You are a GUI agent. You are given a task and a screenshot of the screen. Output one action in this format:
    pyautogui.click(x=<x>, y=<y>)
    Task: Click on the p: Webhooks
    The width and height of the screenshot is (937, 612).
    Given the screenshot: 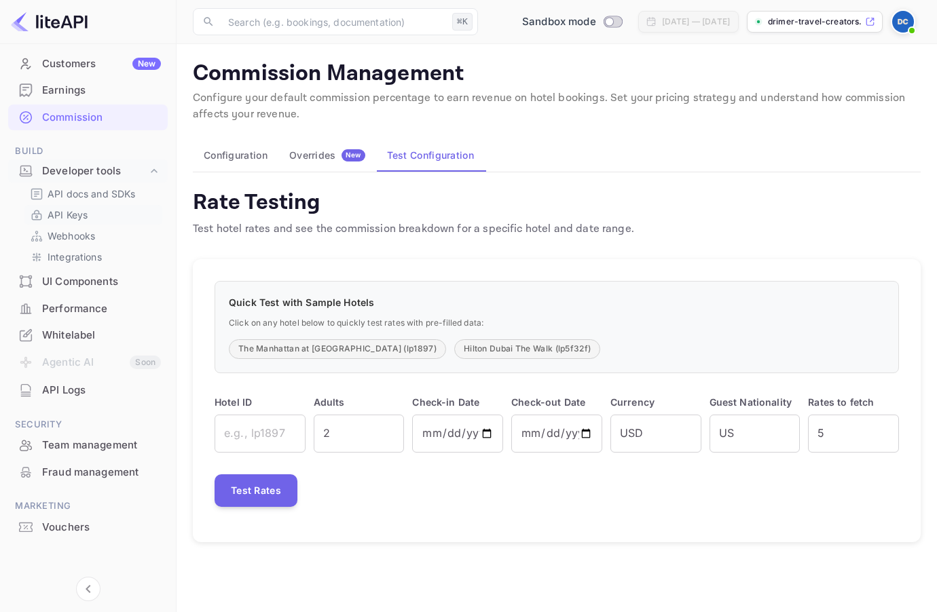 What is the action you would take?
    pyautogui.click(x=71, y=236)
    